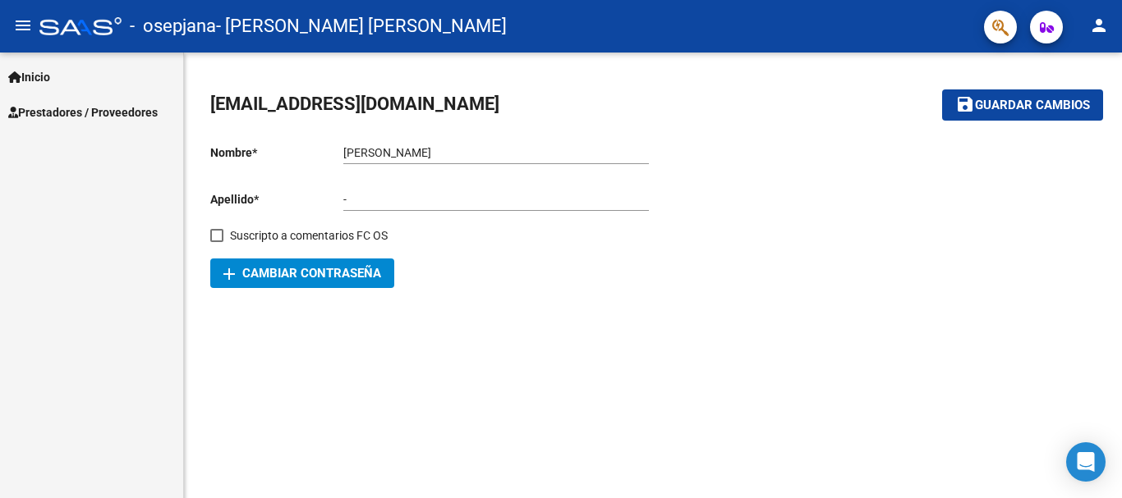 The width and height of the screenshot is (1122, 498). What do you see at coordinates (302, 273) in the screenshot?
I see `button: Cambiar Contraseña` at bounding box center [302, 273].